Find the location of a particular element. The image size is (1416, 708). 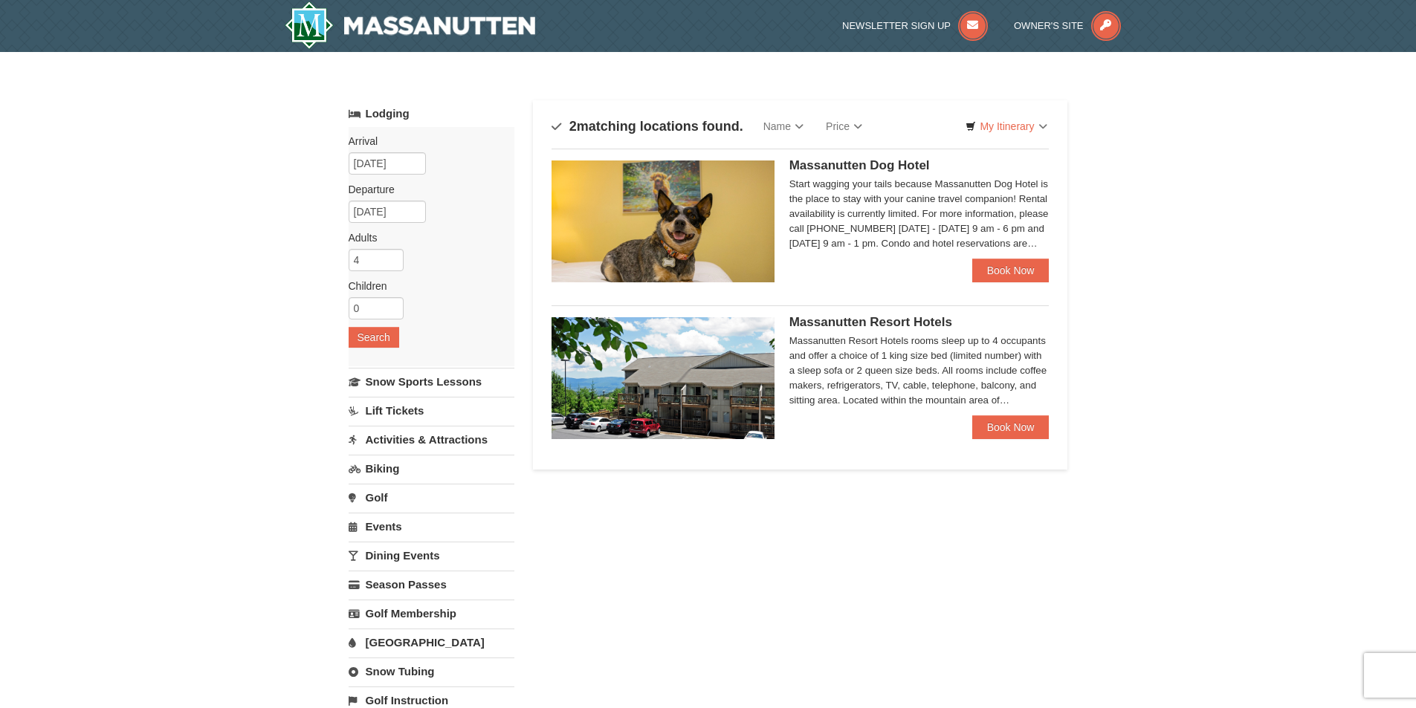

a: Season Passes is located at coordinates (431, 584).